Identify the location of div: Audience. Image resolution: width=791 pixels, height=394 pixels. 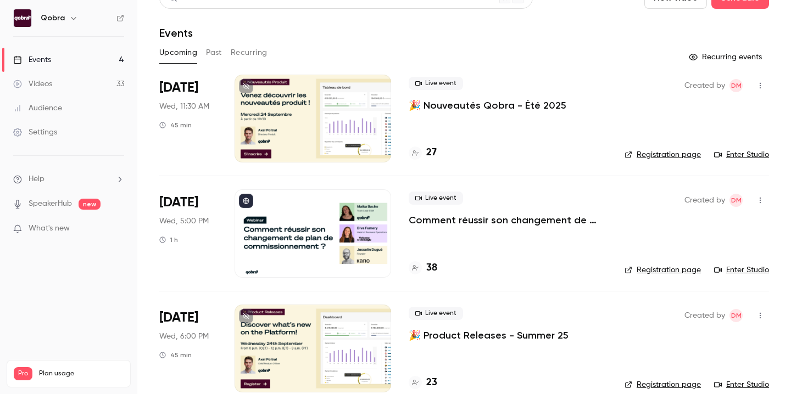
(37, 108).